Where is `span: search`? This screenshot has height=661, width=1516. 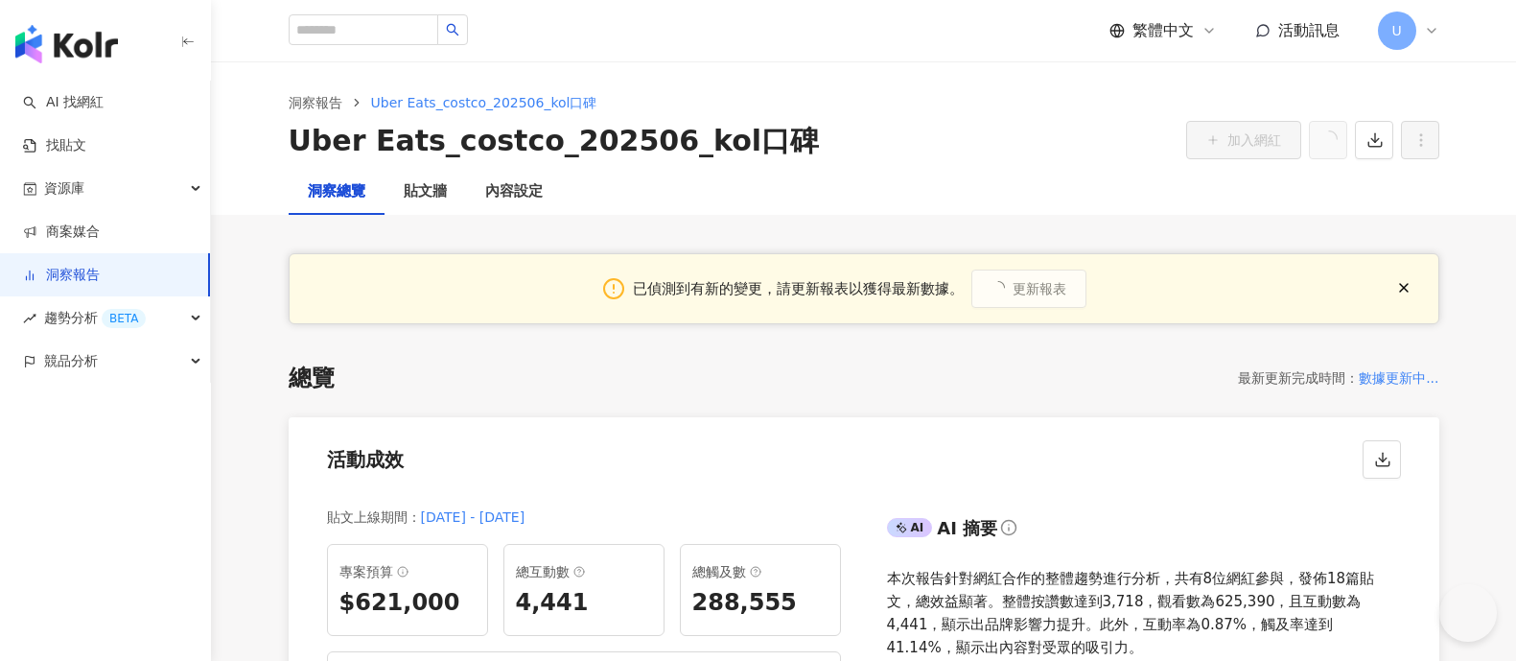 span: search is located at coordinates (453, 30).